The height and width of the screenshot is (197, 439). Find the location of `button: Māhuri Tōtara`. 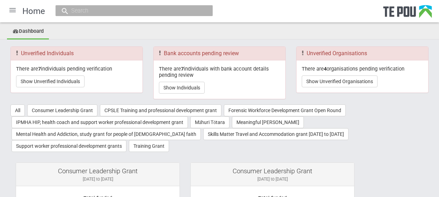

button: Māhuri Tōtara is located at coordinates (210, 122).